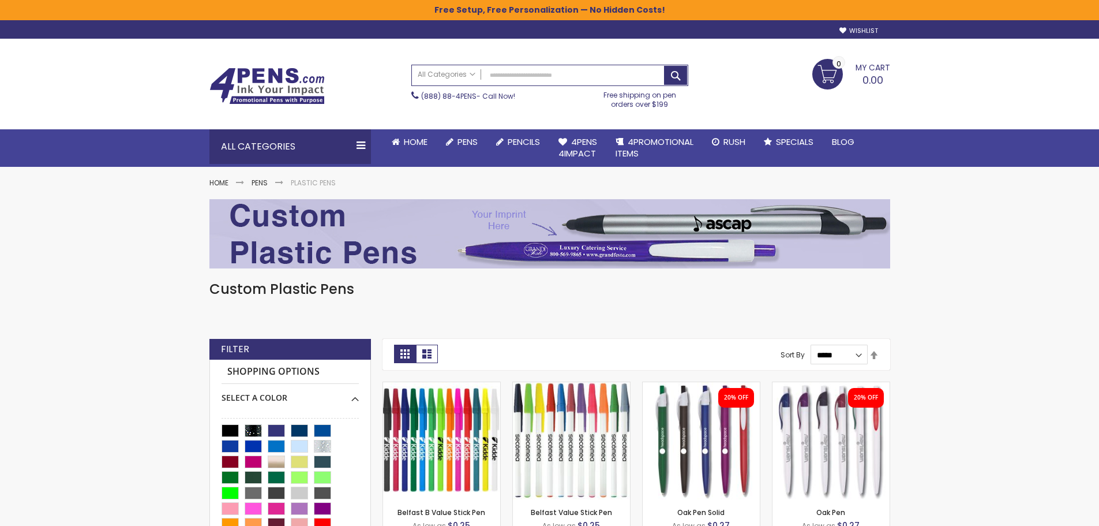  I want to click on label: Sort By, so click(793, 354).